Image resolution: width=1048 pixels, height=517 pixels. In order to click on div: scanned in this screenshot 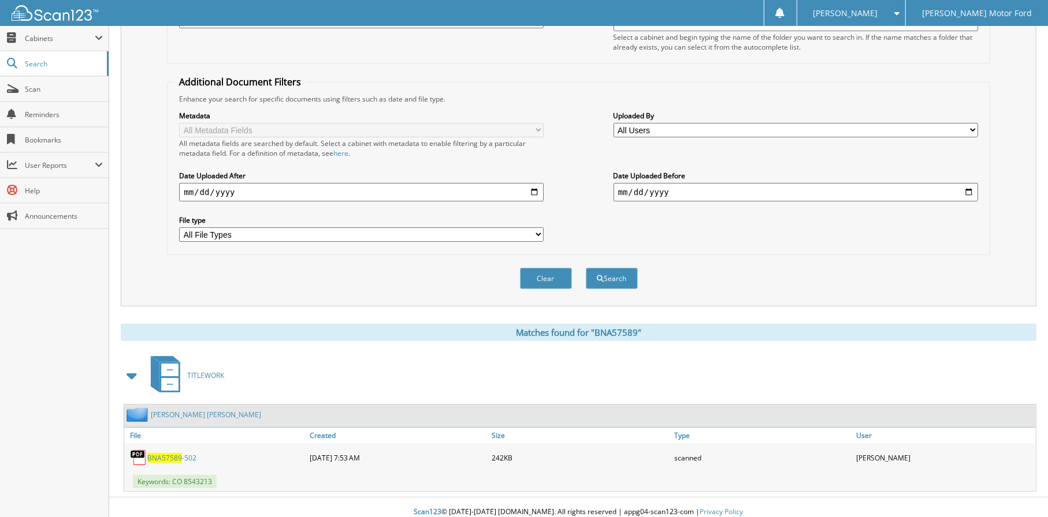, I will do `click(762, 458)`.